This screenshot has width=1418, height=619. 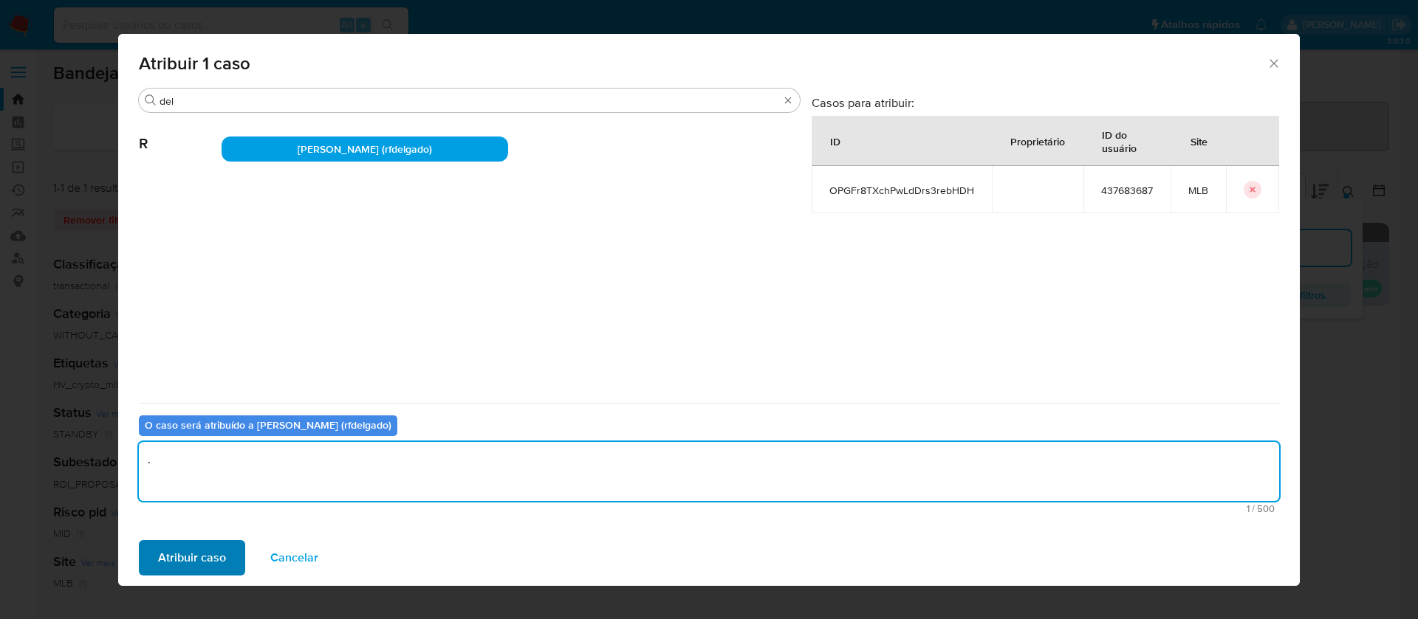 I want to click on input: Analista de pesquisa, so click(x=469, y=101).